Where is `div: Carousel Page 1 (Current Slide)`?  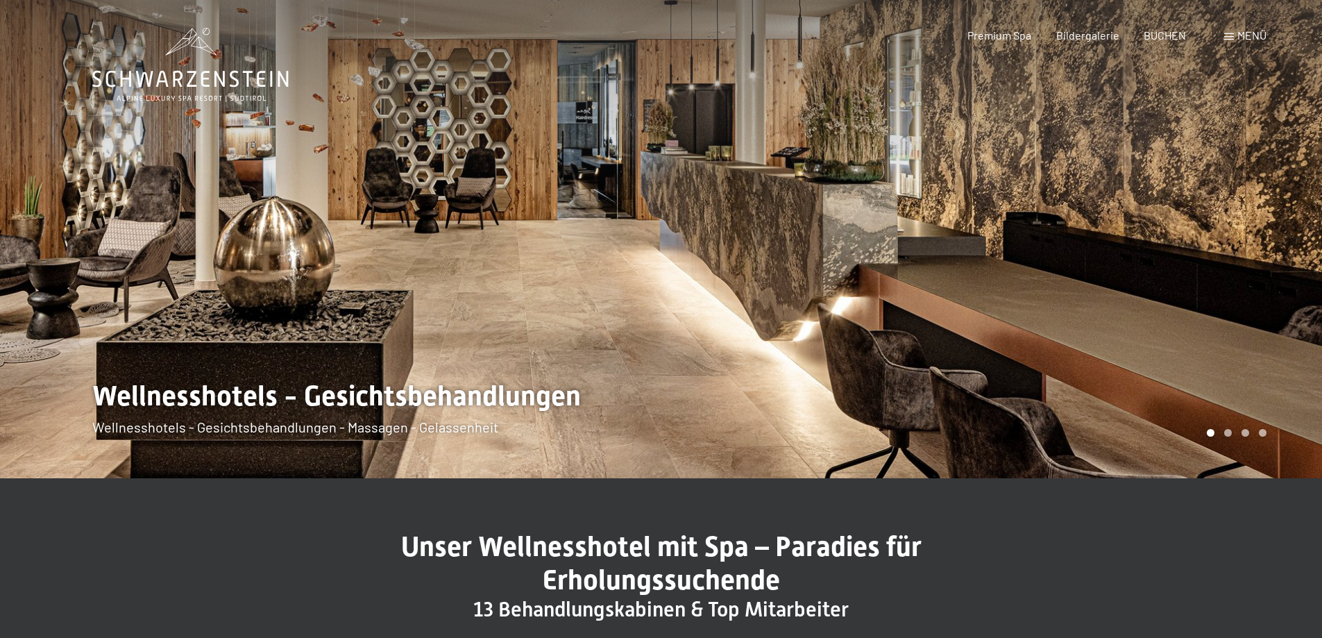 div: Carousel Page 1 (Current Slide) is located at coordinates (1210, 432).